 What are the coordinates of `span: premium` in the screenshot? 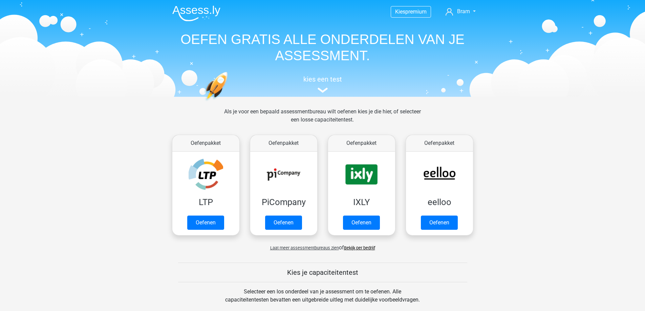 It's located at (416, 12).